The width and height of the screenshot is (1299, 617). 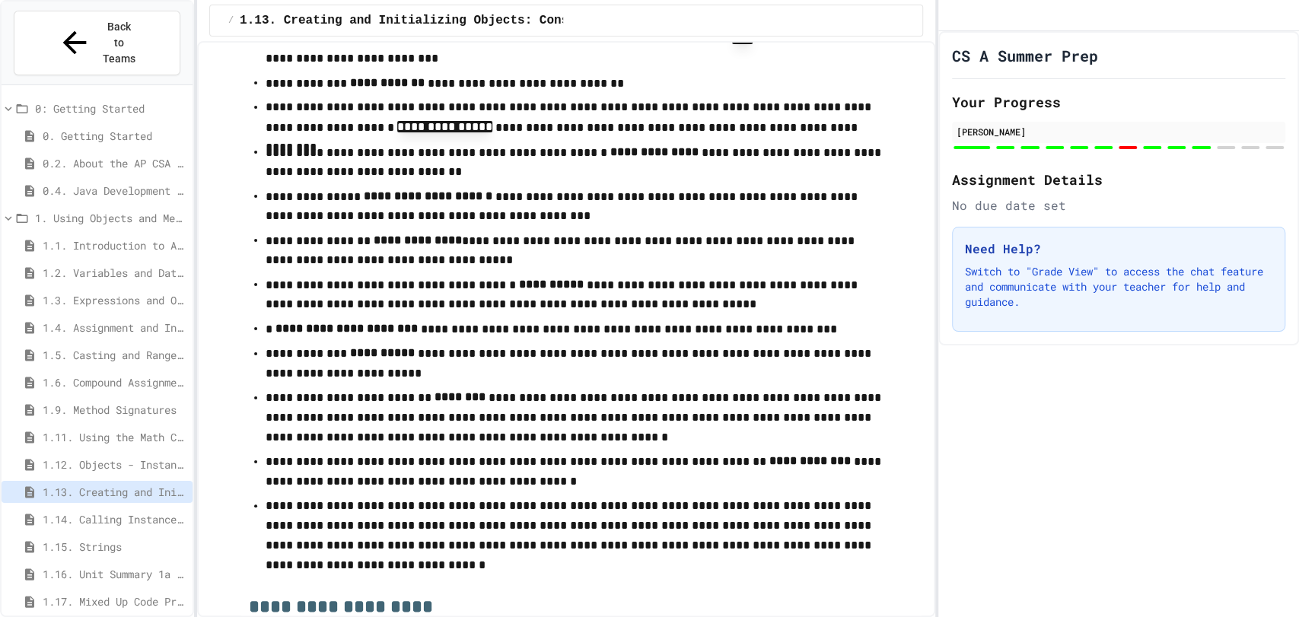 What do you see at coordinates (114, 245) in the screenshot?
I see `span: 1.1. Introduction to Algorithms, Programming, and Compilers` at bounding box center [114, 245].